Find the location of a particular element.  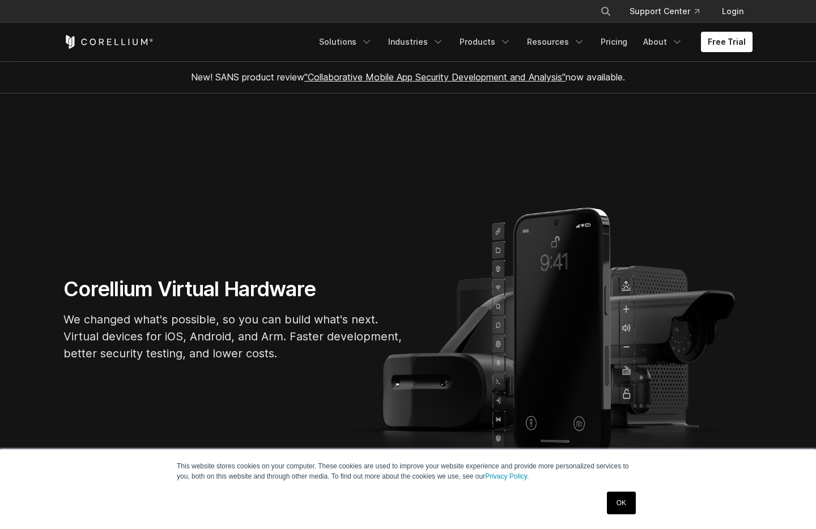

a: Corellium Home is located at coordinates (108, 42).